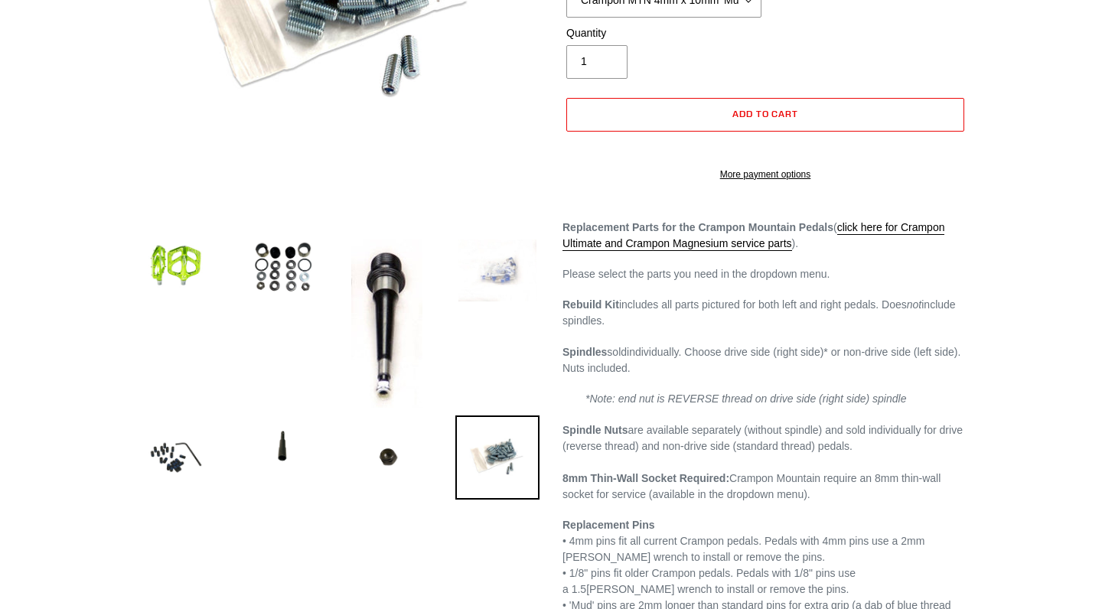 Image resolution: width=1102 pixels, height=609 pixels. Describe the element at coordinates (765, 313) in the screenshot. I see `p: includes all parts pictured for both left and right pedals. Does include spindles.` at that location.